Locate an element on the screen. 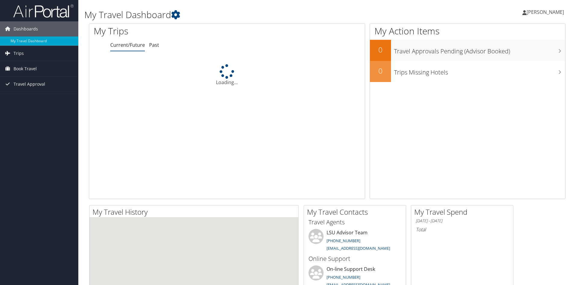 Image resolution: width=576 pixels, height=285 pixels. h3: Trips Missing Hotels is located at coordinates (480, 71).